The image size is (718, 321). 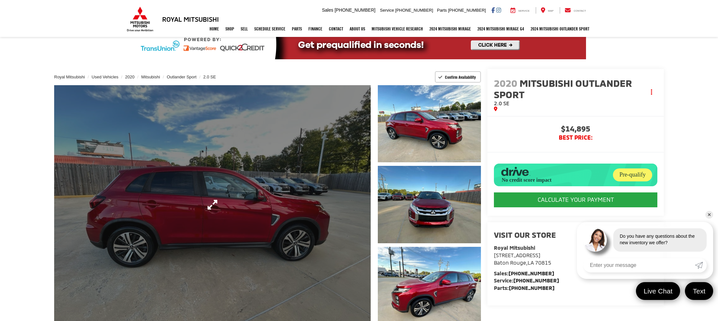 I want to click on a: Instagram: Click to visit our Instagram page, so click(x=498, y=10).